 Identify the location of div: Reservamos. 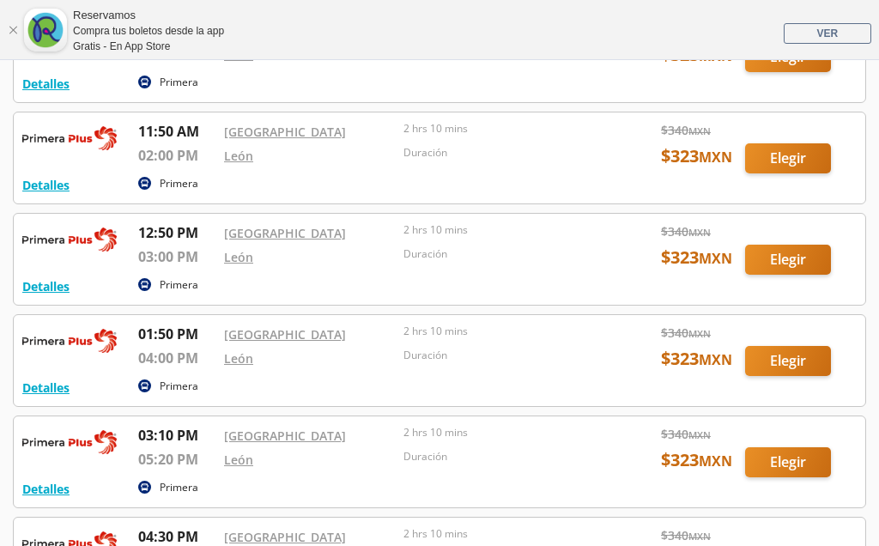
(148, 15).